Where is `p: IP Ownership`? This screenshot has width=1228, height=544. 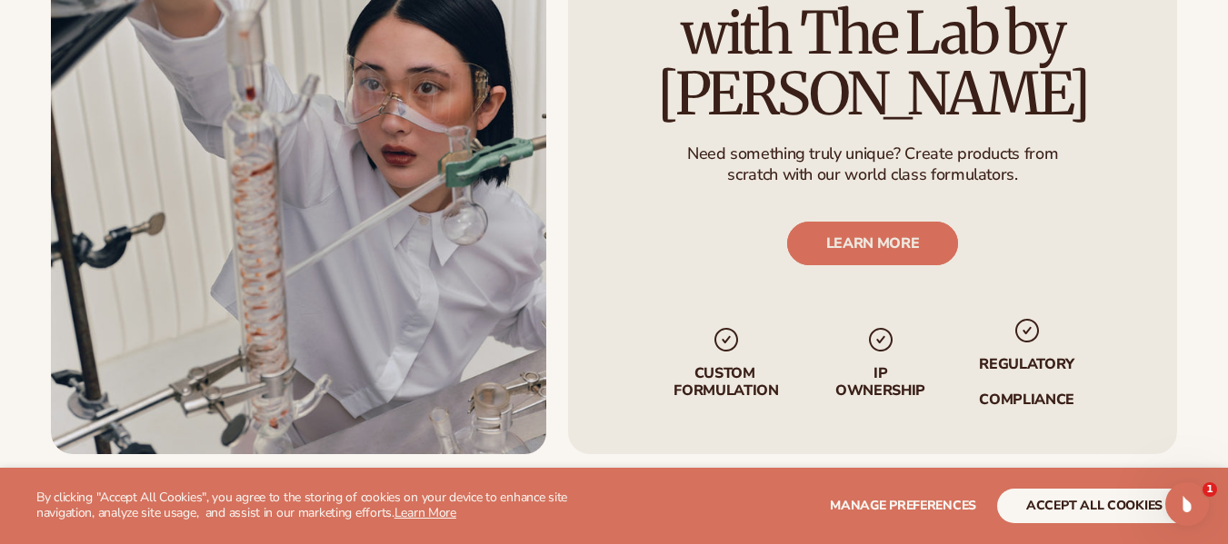 p: IP Ownership is located at coordinates (880, 383).